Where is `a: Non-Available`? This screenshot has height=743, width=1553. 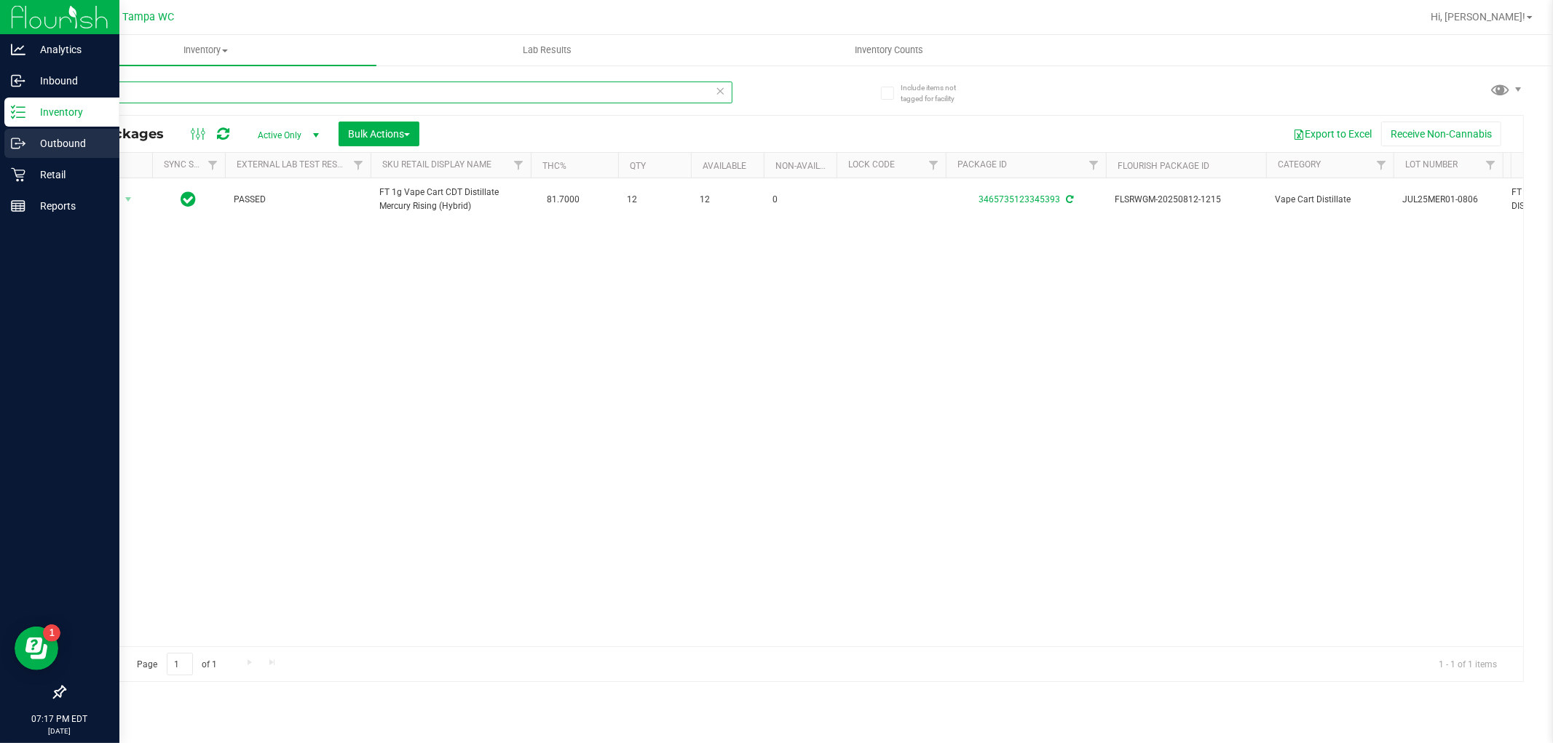 a: Non-Available is located at coordinates (807, 166).